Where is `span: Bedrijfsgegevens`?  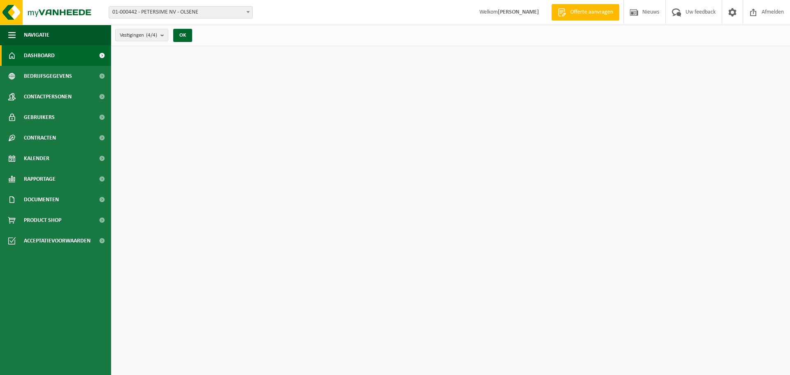
span: Bedrijfsgegevens is located at coordinates (48, 76).